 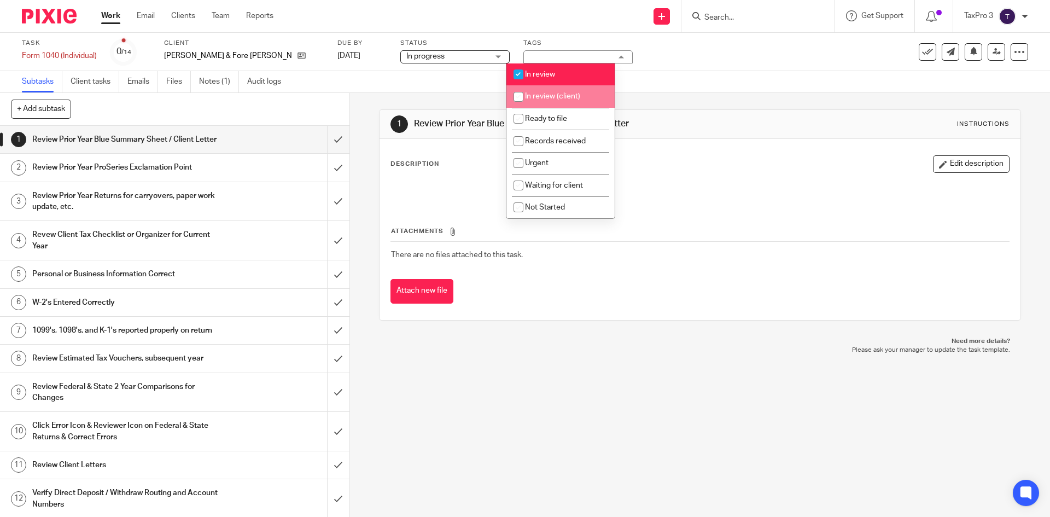 What do you see at coordinates (95, 81) in the screenshot?
I see `a: Client tasks` at bounding box center [95, 81].